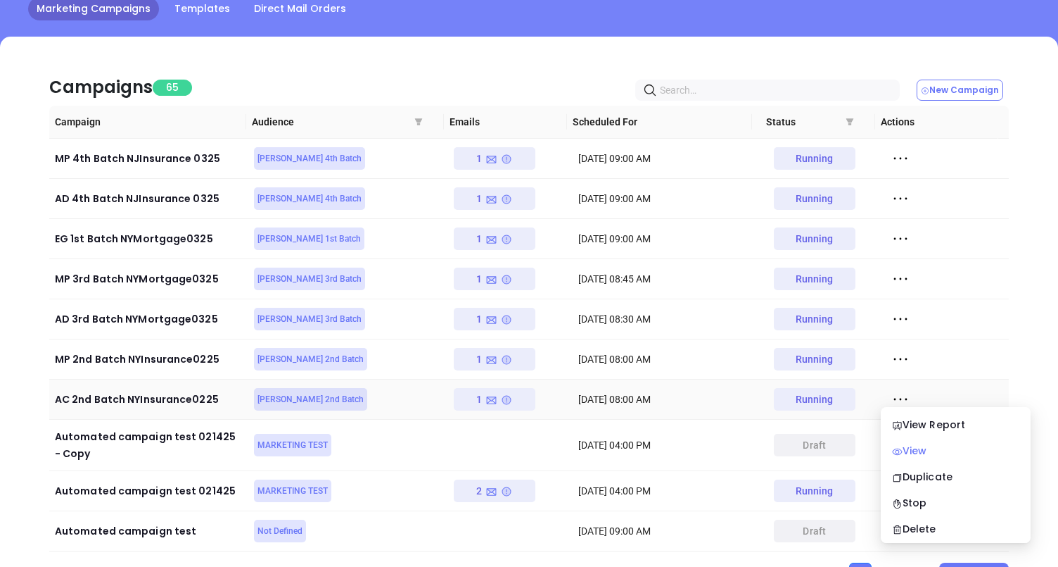  I want to click on th: Actions, so click(937, 122).